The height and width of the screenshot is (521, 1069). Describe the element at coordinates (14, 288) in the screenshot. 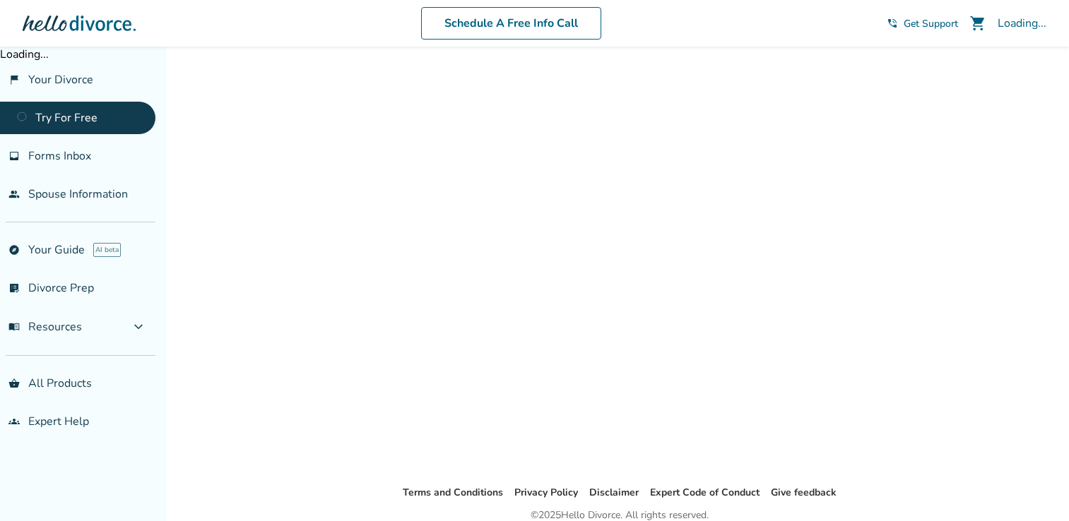

I see `span: list_alt_check` at that location.